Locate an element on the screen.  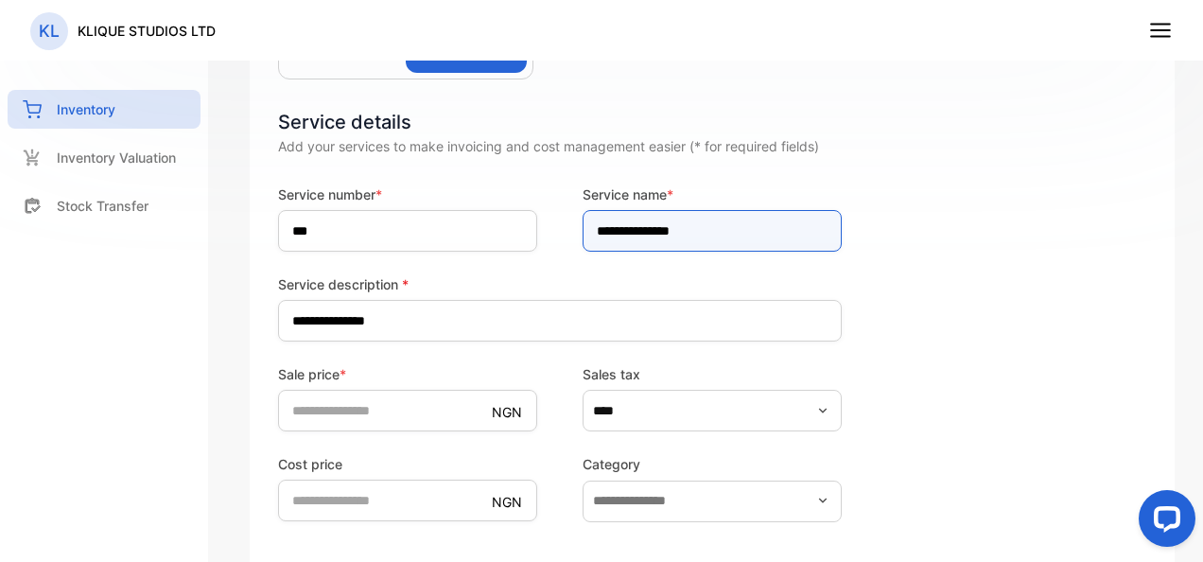
label: Sale price is located at coordinates (408, 374).